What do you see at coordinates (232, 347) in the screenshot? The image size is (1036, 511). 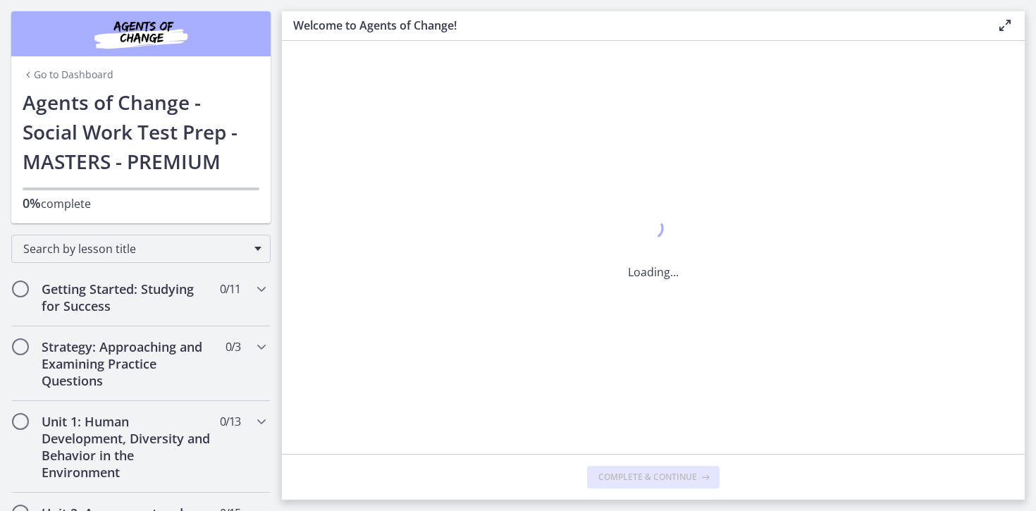 I see `span: 0 / 3` at bounding box center [232, 347].